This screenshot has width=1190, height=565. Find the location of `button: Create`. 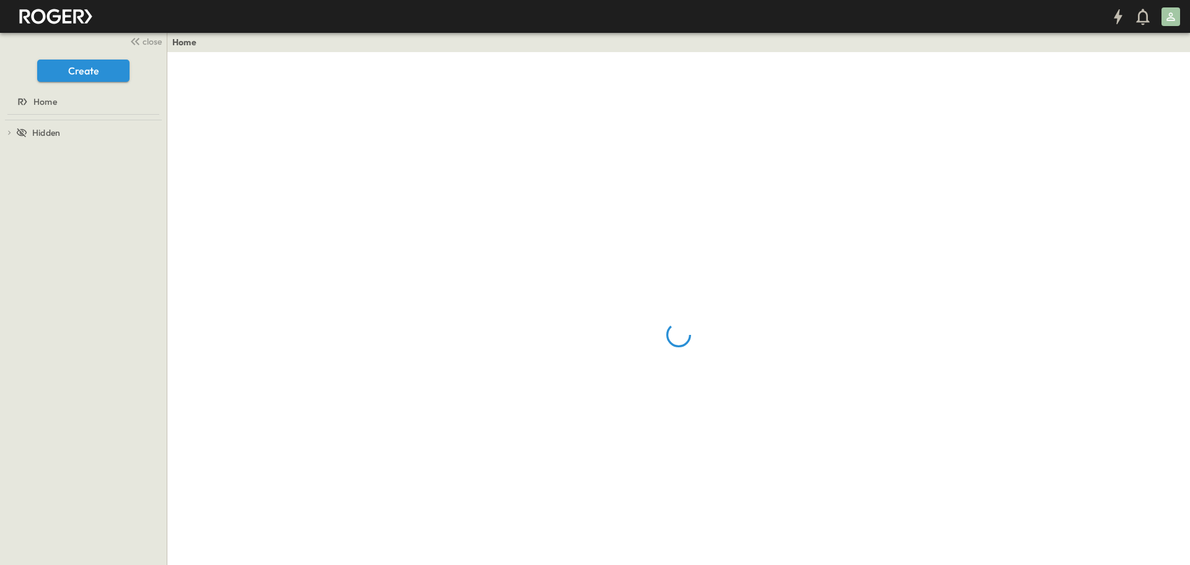

button: Create is located at coordinates (83, 71).